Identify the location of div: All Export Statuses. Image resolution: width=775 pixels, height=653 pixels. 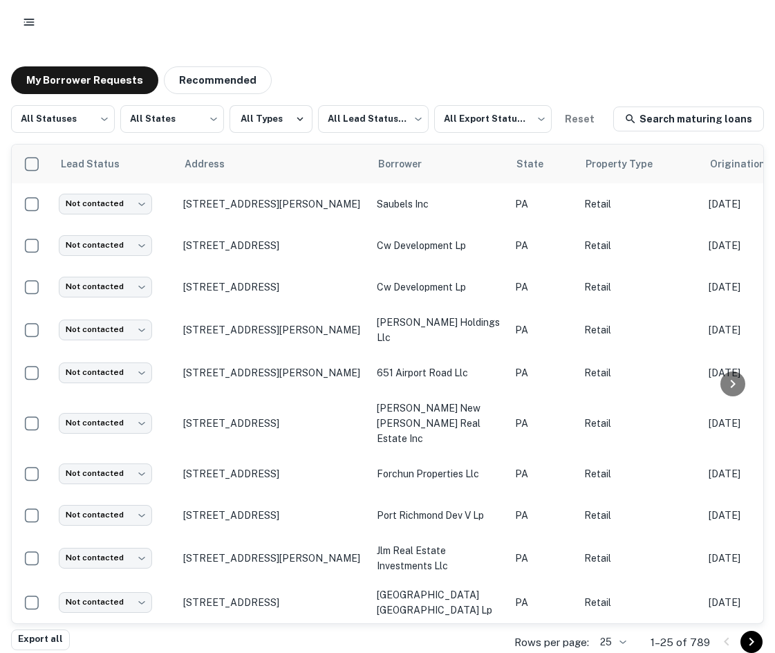
(493, 119).